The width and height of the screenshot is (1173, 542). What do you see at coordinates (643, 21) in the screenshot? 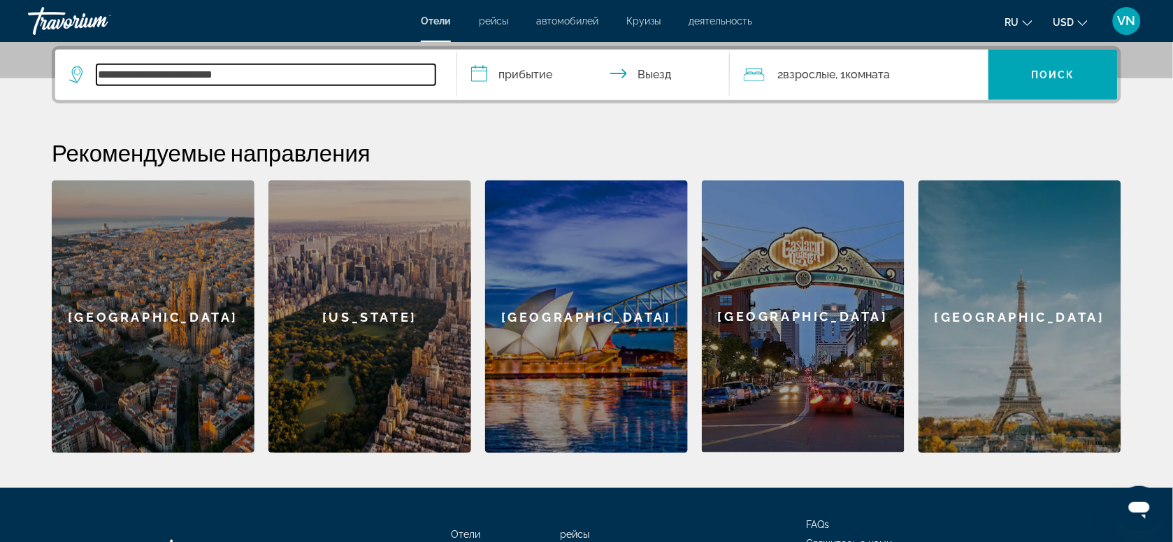
I see `span: Круизы` at bounding box center [643, 21].